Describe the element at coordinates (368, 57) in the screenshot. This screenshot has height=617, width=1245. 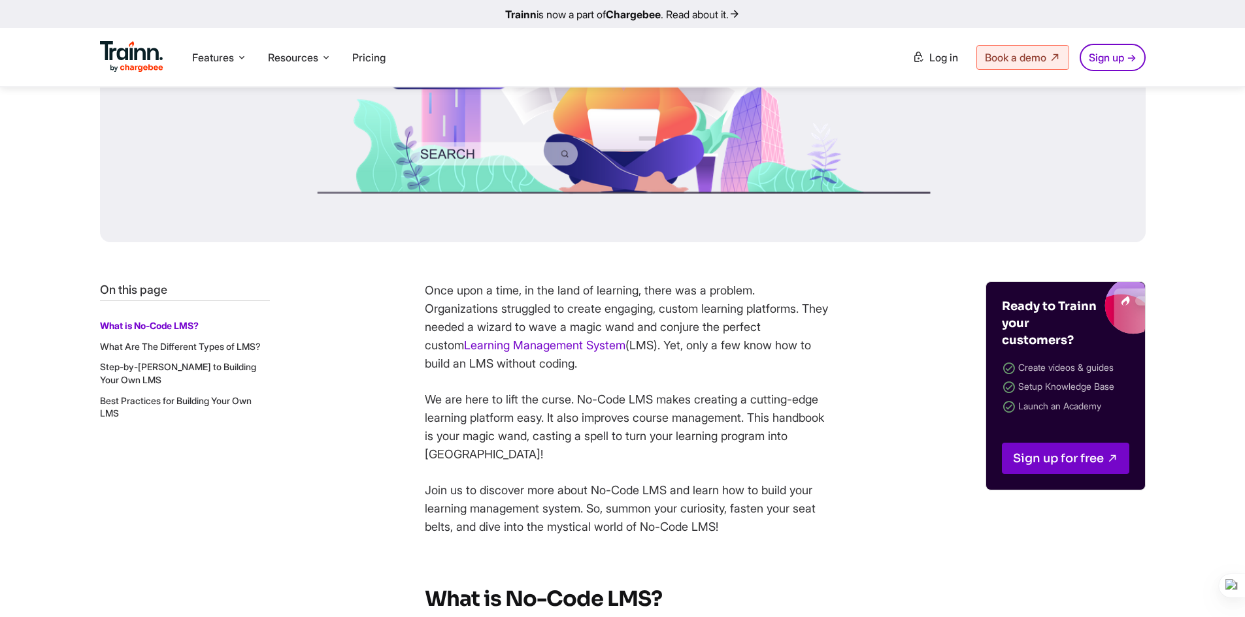
I see `a: Pricing` at that location.